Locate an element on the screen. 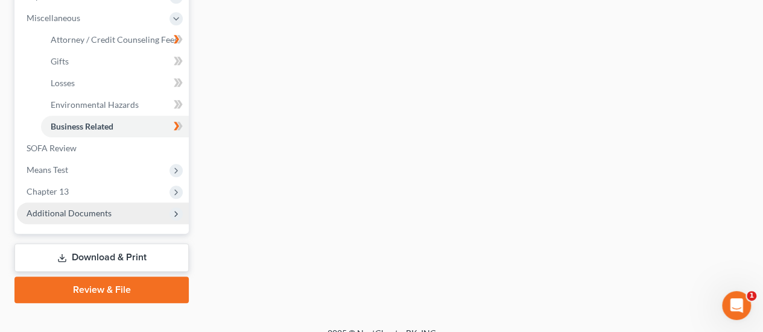 Image resolution: width=763 pixels, height=332 pixels. a: Review & File is located at coordinates (101, 290).